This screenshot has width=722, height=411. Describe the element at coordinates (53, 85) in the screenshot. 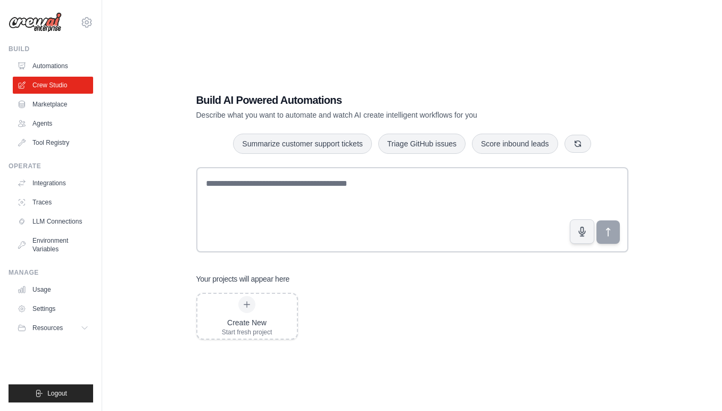

I see `a: Crew Studio` at that location.